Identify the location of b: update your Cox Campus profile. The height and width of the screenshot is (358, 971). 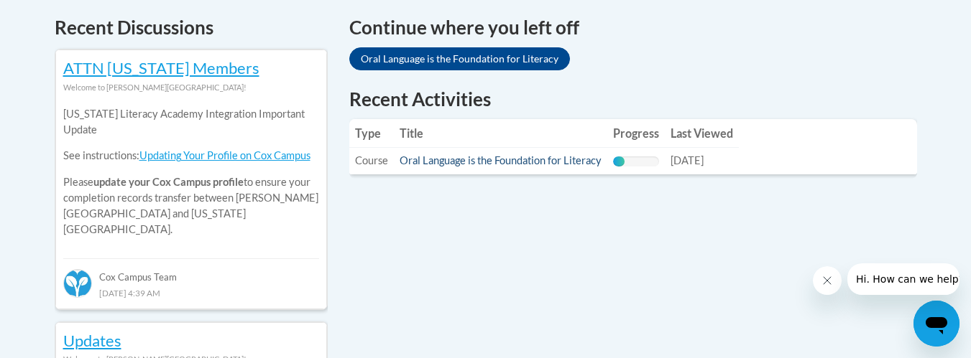
(168, 182).